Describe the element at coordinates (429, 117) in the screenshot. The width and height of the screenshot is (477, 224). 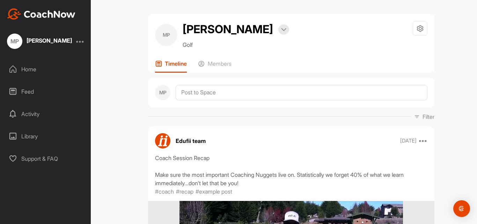
I see `p: Filter` at that location.